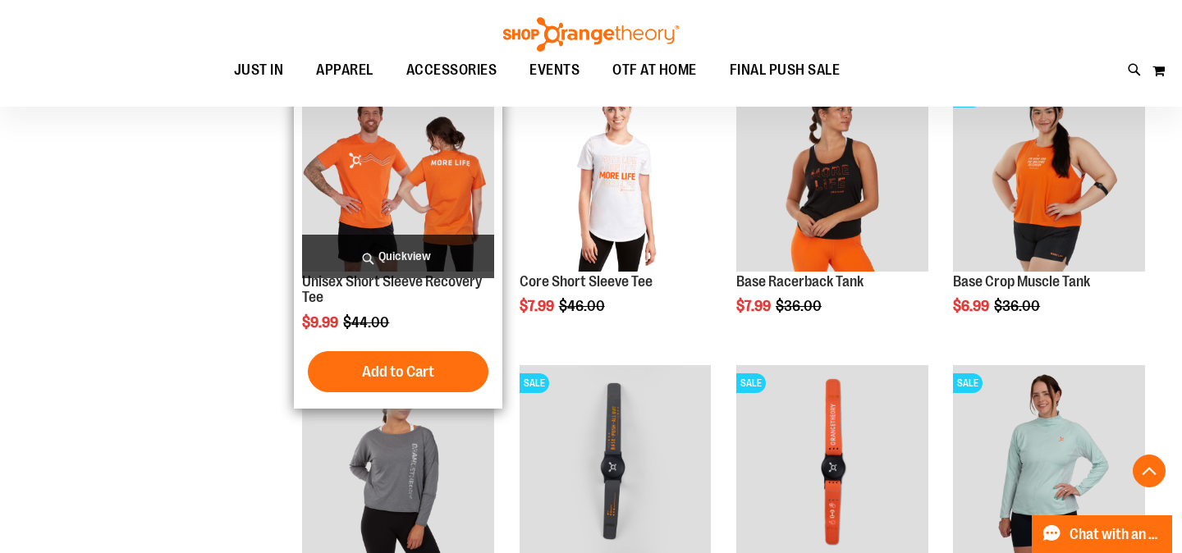  I want to click on img: Product image for Base Crop Muscle Tank, so click(1049, 176).